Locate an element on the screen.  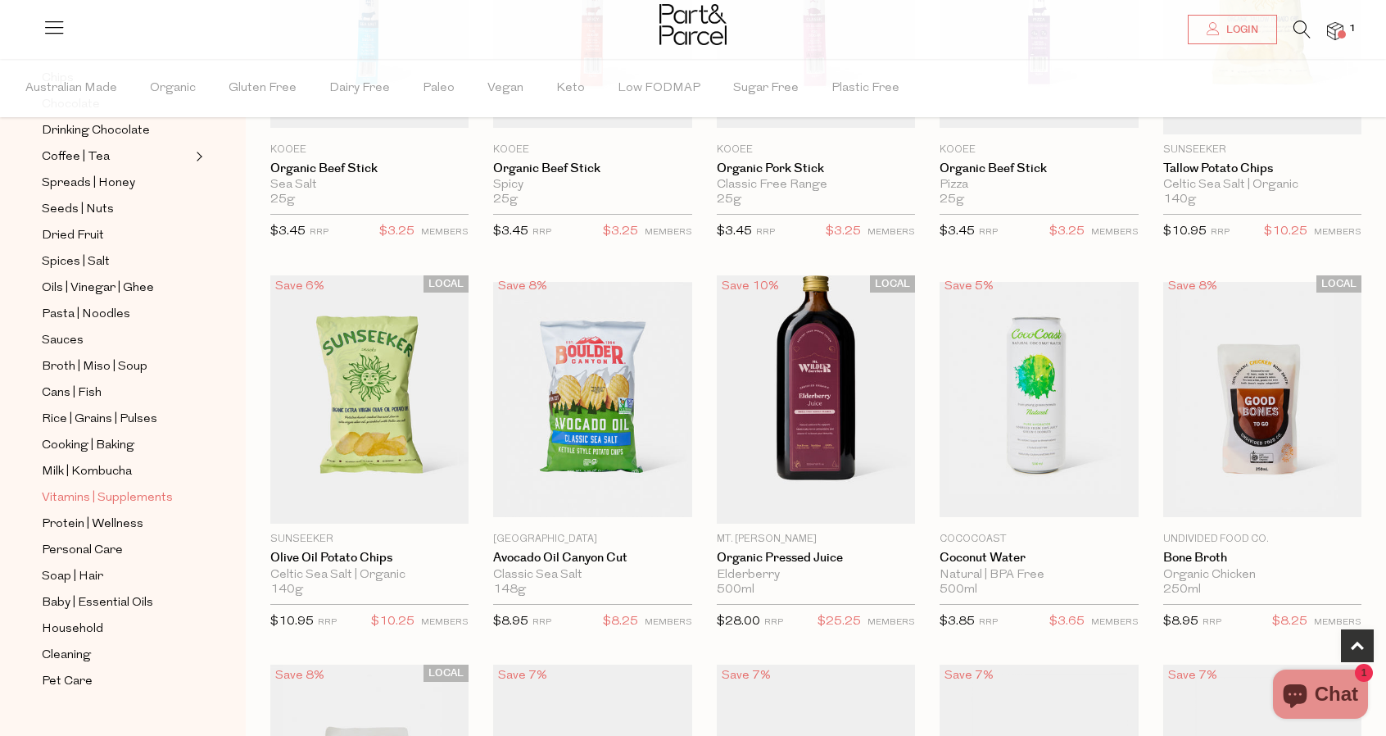
a: Rice | Grains | Pulses is located at coordinates (116, 419).